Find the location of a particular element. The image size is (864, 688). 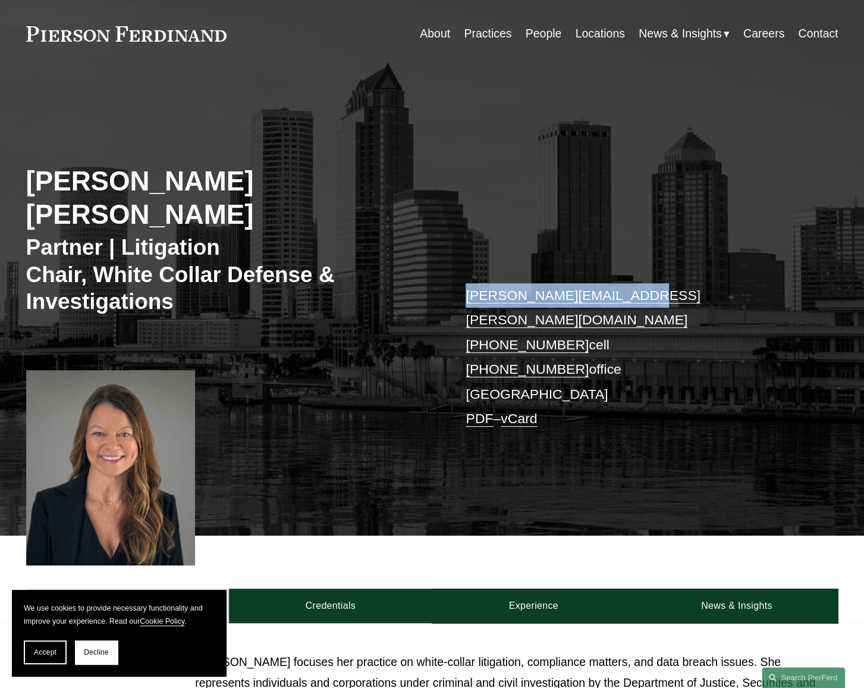

span: News & Insights is located at coordinates (680, 33).